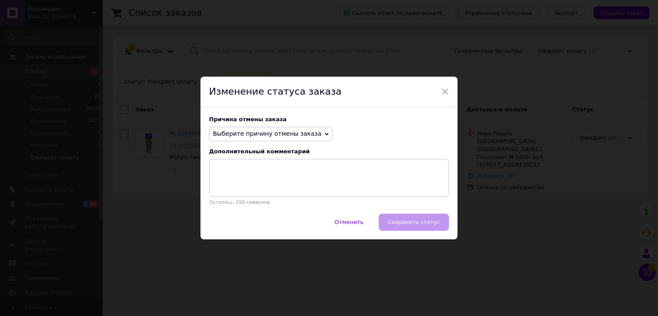 The image size is (658, 316). Describe the element at coordinates (349, 222) in the screenshot. I see `span: Отменить` at that location.